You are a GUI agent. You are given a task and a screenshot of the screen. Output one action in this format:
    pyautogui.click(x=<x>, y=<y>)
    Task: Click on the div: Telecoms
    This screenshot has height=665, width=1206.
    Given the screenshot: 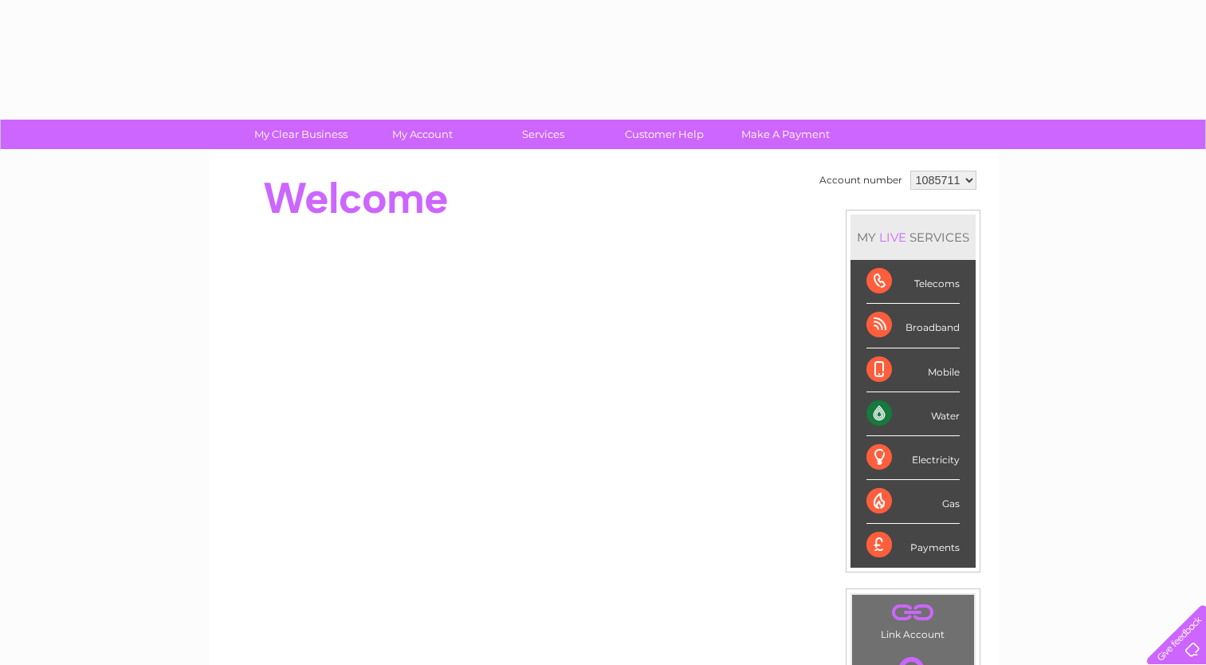 What is the action you would take?
    pyautogui.click(x=913, y=281)
    